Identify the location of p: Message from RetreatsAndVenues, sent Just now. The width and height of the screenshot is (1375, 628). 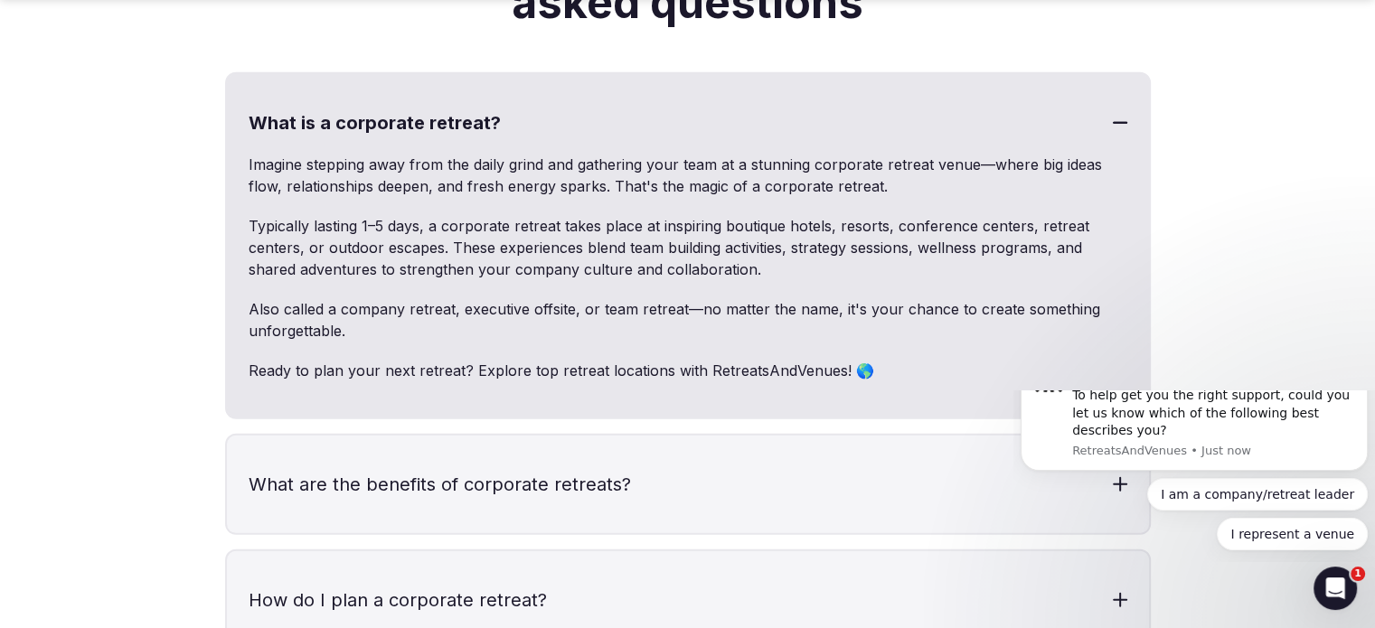
(200, 61).